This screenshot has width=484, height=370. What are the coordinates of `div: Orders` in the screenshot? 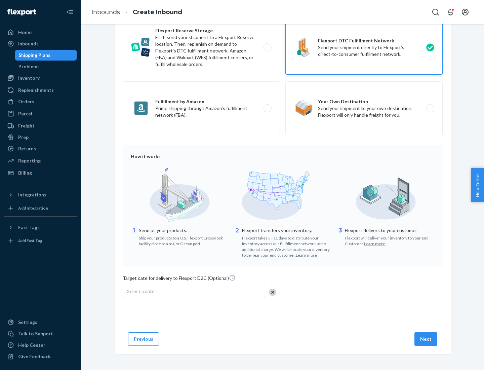 It's located at (26, 101).